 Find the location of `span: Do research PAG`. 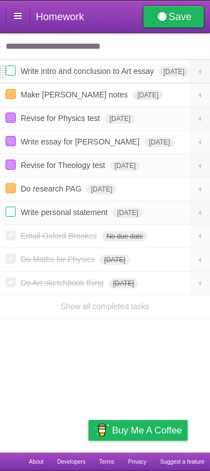

span: Do research PAG is located at coordinates (53, 189).